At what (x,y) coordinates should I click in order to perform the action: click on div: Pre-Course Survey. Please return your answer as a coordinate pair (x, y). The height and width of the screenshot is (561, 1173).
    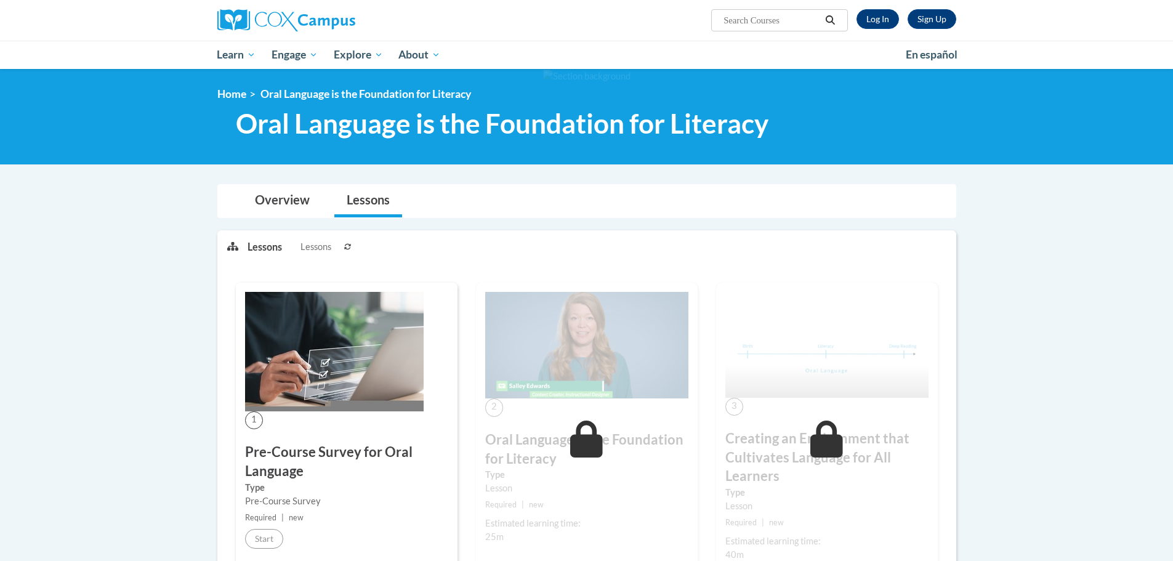
    Looking at the image, I should click on (347, 501).